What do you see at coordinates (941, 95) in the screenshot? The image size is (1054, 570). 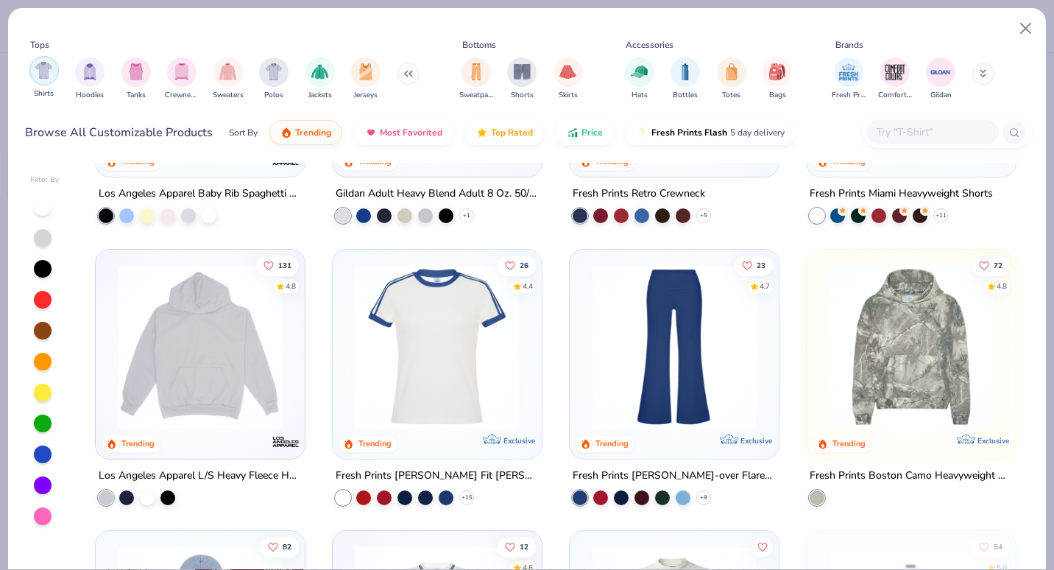 I see `span: Gildan` at bounding box center [941, 95].